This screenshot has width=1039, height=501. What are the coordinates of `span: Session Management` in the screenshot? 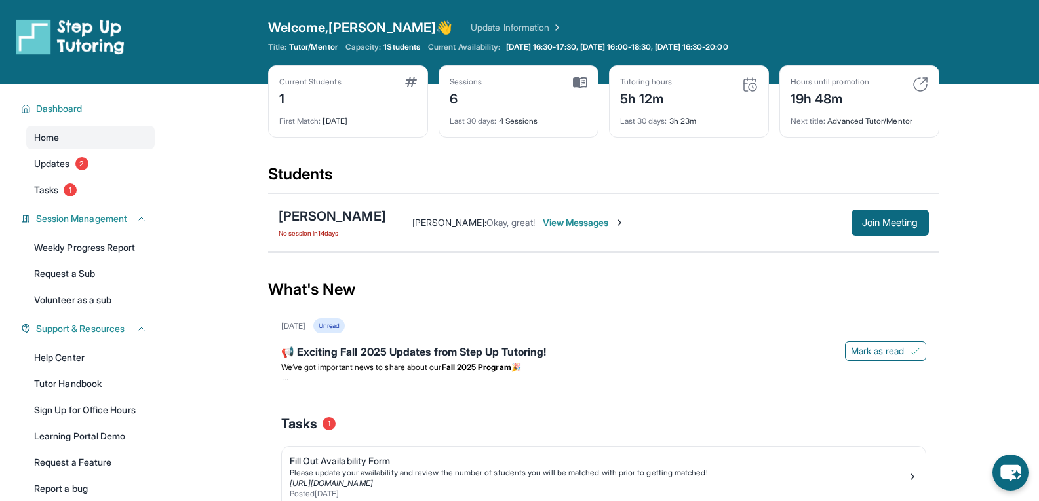 It's located at (81, 219).